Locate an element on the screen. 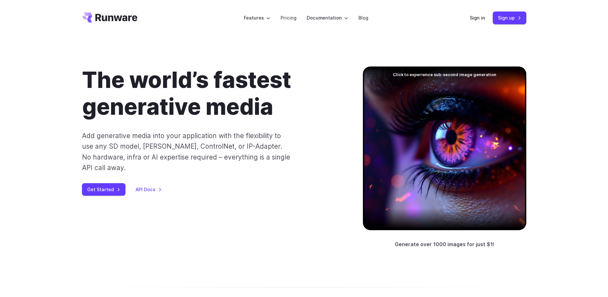 Image resolution: width=608 pixels, height=297 pixels. a: Sign up is located at coordinates (510, 18).